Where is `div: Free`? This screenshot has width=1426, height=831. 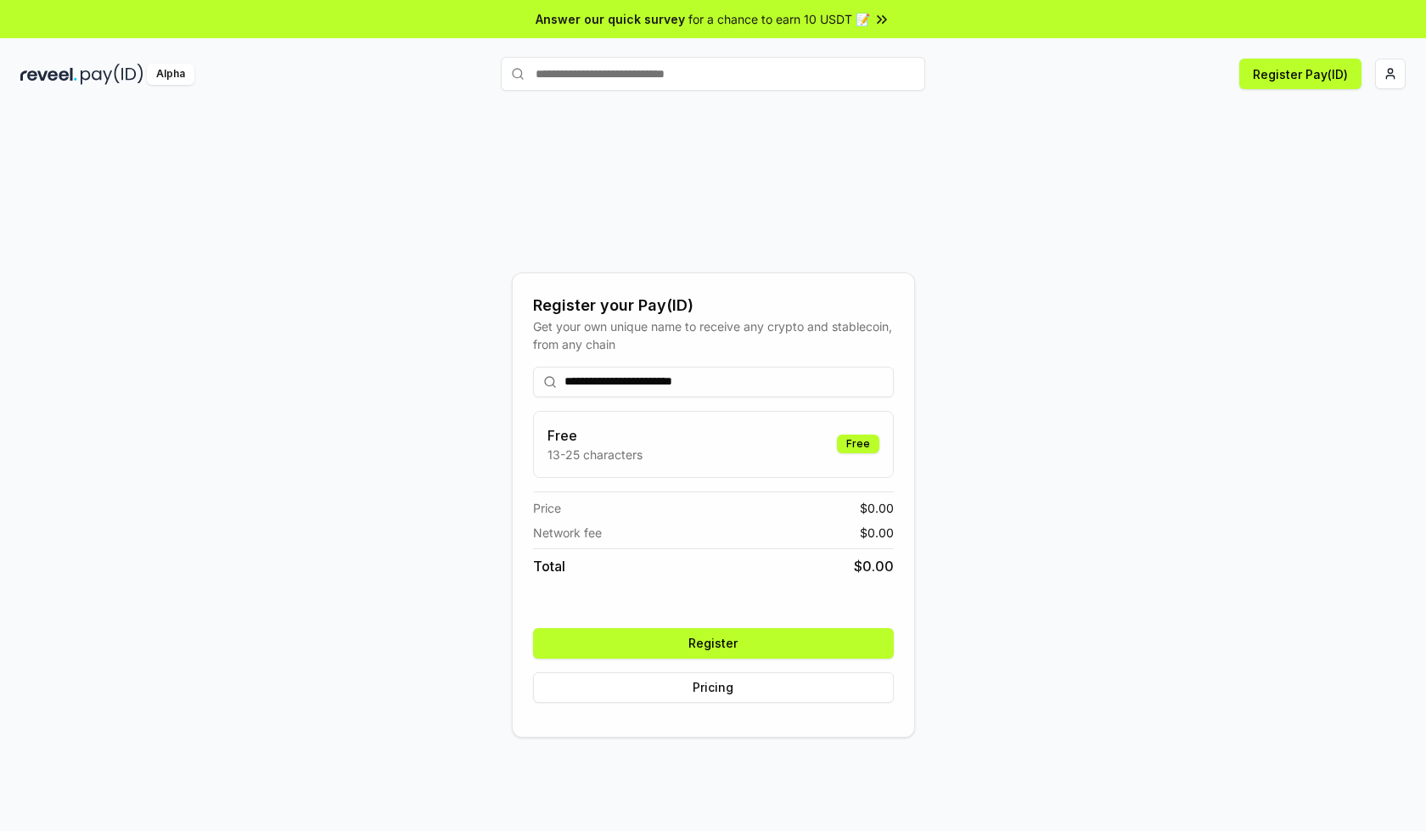 div: Free is located at coordinates (858, 444).